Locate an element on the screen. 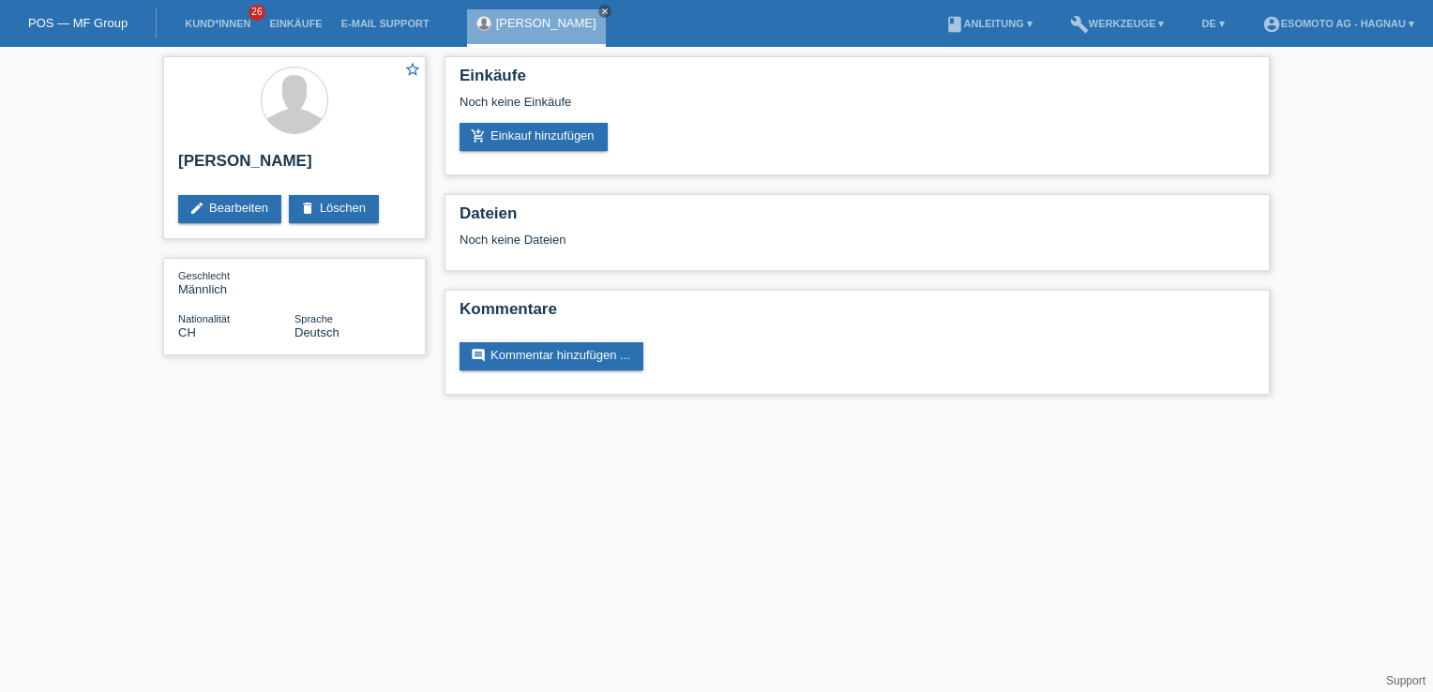 Image resolution: width=1433 pixels, height=692 pixels. a: buildWerkzeuge ▾ is located at coordinates (1117, 23).